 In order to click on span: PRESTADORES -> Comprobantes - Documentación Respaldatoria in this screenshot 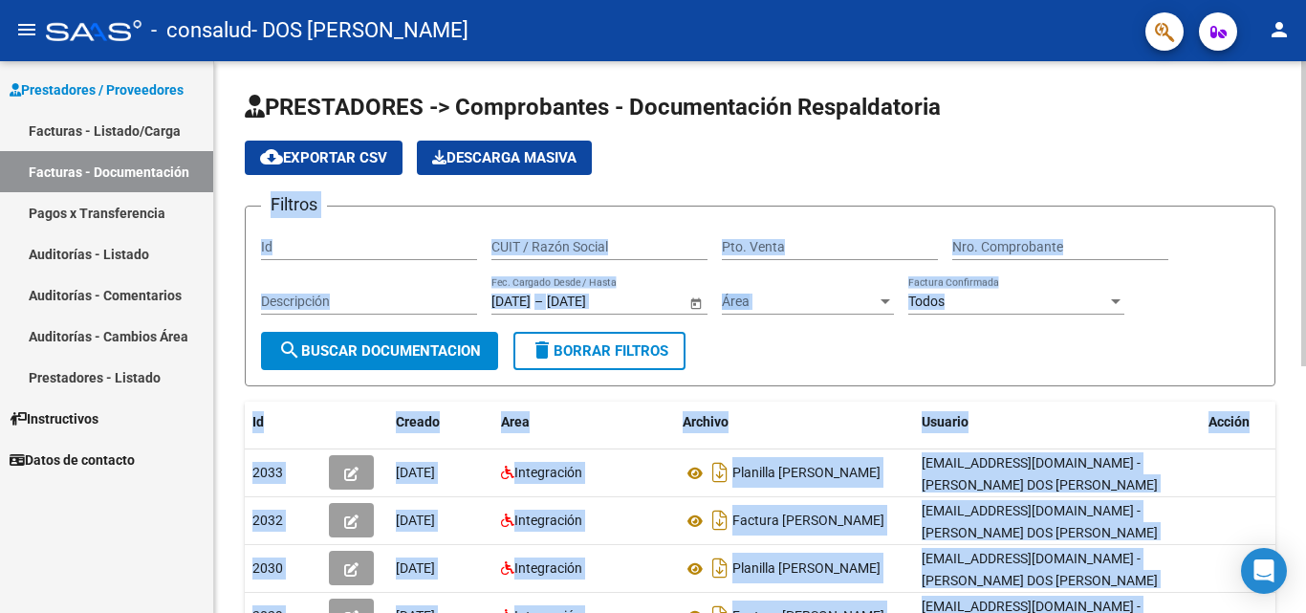, I will do `click(593, 107)`.